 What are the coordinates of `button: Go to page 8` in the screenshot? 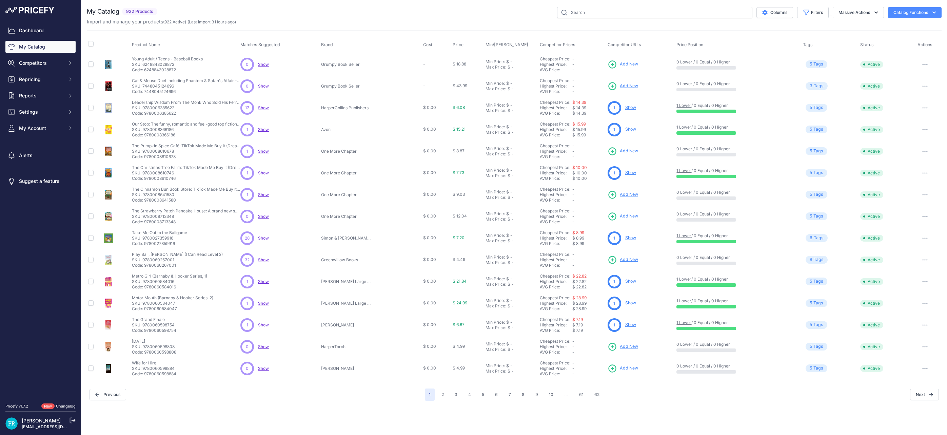 It's located at (523, 394).